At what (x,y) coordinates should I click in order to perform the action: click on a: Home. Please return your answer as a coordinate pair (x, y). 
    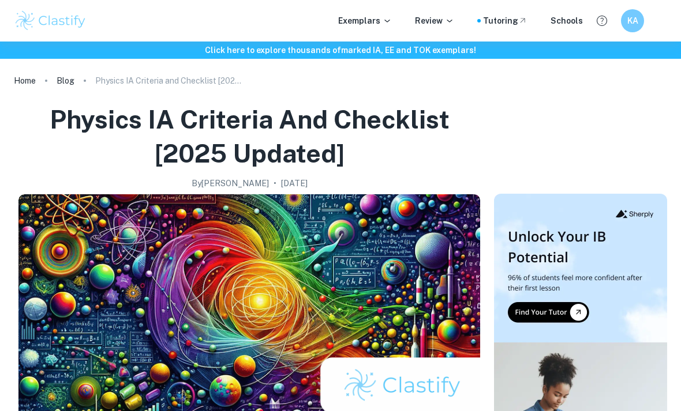
    Looking at the image, I should click on (25, 81).